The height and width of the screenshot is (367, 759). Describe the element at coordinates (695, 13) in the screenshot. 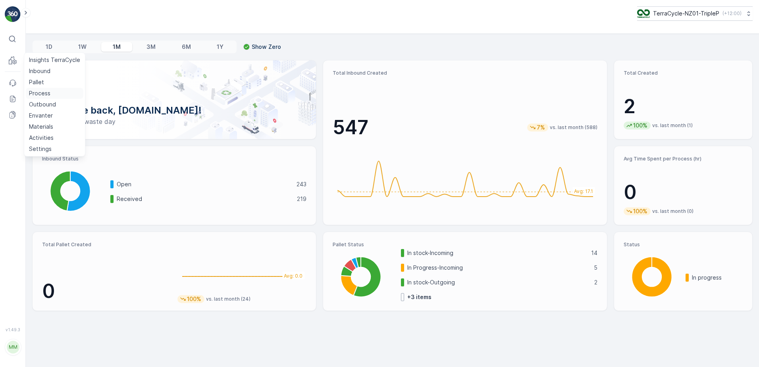

I see `button: TerraCycle-NZ01-TripleP(+12:00)` at that location.